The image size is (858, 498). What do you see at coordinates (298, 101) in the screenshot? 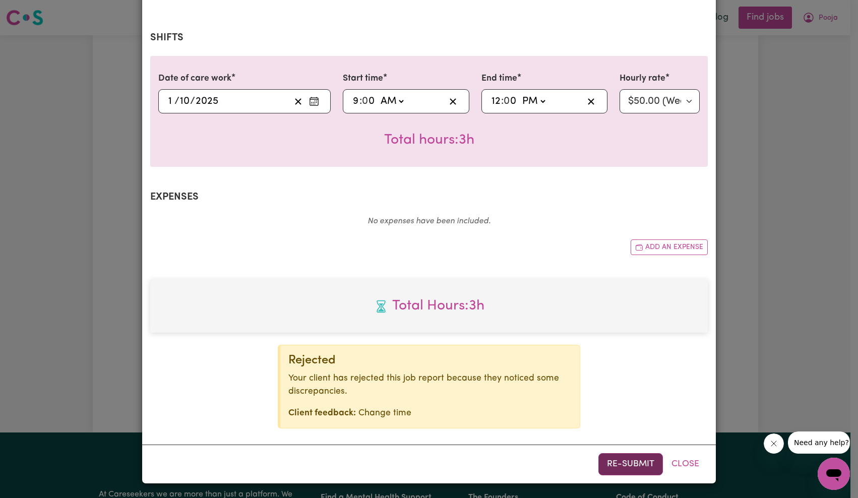
I see `button: Clear date` at bounding box center [298, 101].